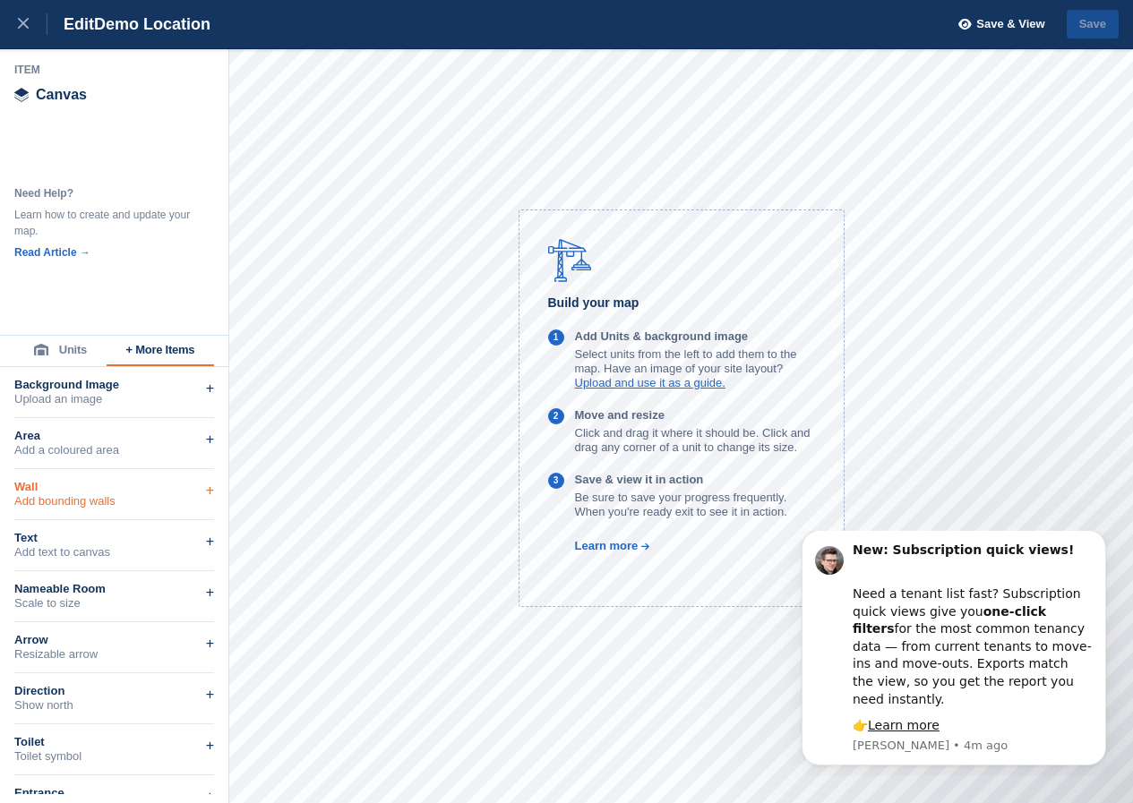 The width and height of the screenshot is (1133, 803). Describe the element at coordinates (695, 441) in the screenshot. I see `p: Click and drag it where it should be. Click and drag any corner of a unit to change its size.` at that location.